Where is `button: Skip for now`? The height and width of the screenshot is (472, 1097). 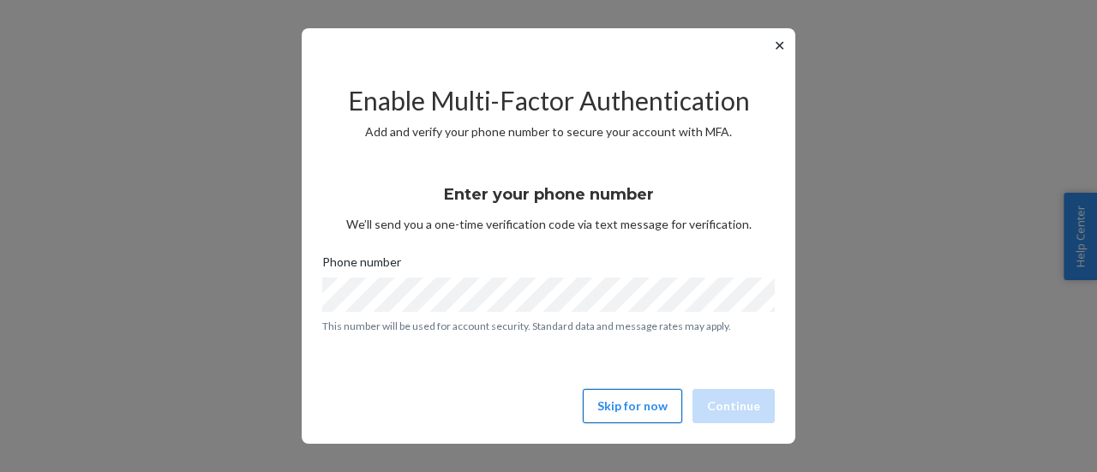
button: Skip for now is located at coordinates (633, 406).